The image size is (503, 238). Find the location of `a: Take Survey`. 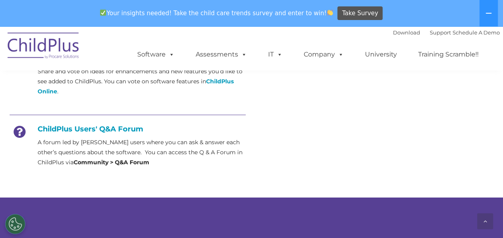

a: Take Survey is located at coordinates (360, 13).